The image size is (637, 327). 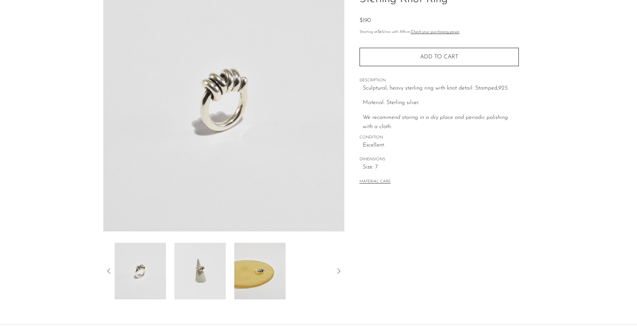 What do you see at coordinates (439, 32) in the screenshot?
I see `p: Starting at /mo with Affirm.` at bounding box center [439, 32].